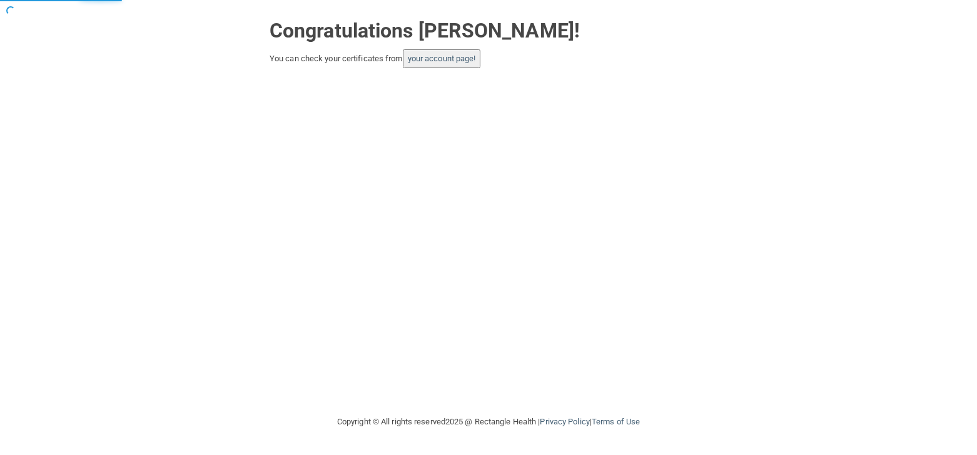 The height and width of the screenshot is (455, 977). What do you see at coordinates (564, 422) in the screenshot?
I see `a: Privacy Policy` at bounding box center [564, 422].